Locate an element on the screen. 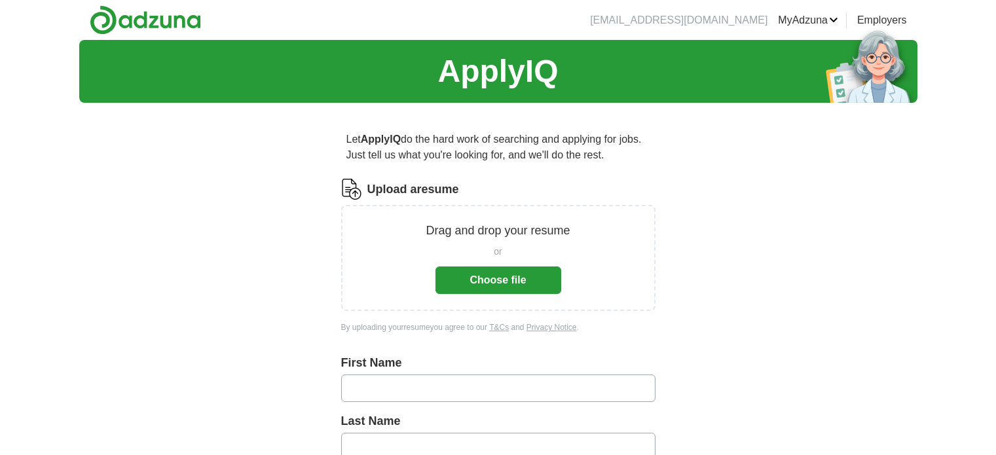 The height and width of the screenshot is (455, 996). img: Adzuna logo is located at coordinates (145, 20).